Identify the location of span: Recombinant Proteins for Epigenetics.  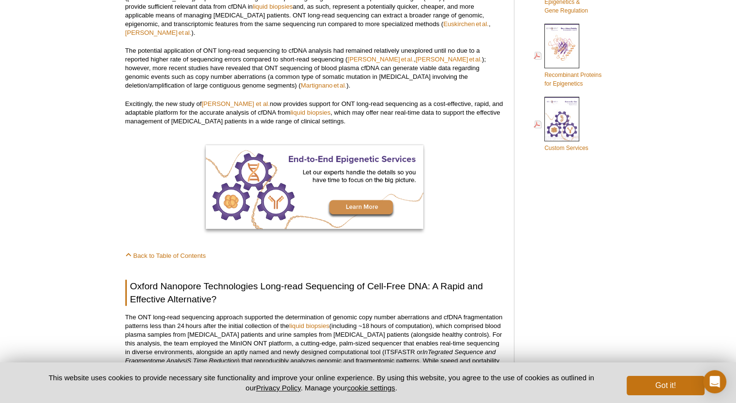
(573, 79).